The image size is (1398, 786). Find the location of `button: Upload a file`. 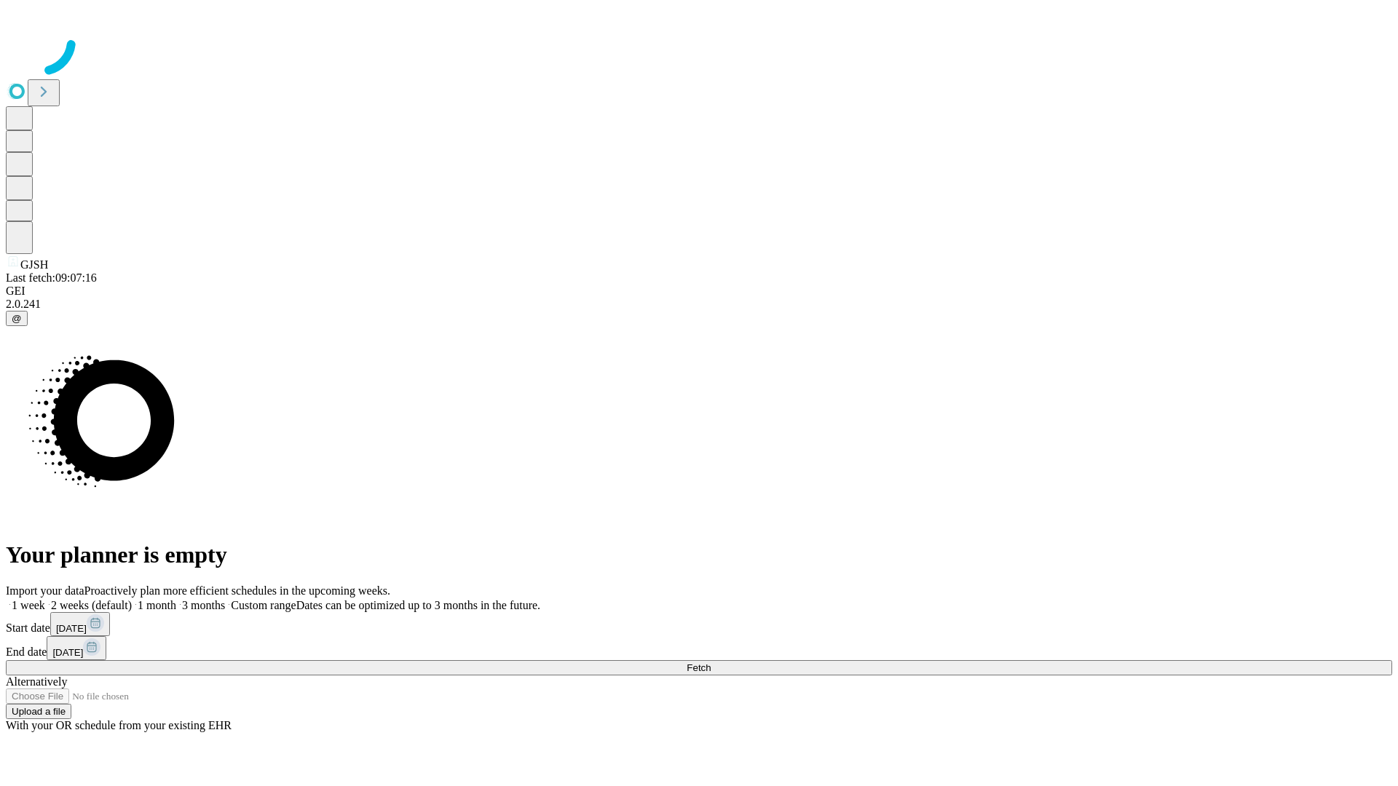

button: Upload a file is located at coordinates (39, 711).